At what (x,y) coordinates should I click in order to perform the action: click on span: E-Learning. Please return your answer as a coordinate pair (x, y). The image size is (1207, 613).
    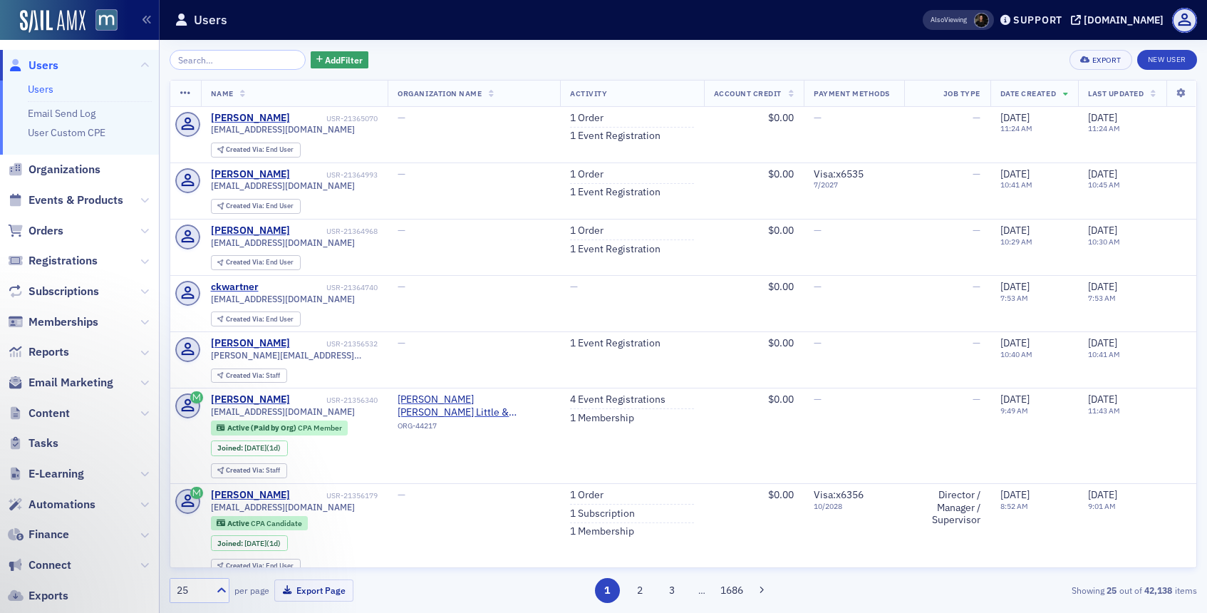
    Looking at the image, I should click on (56, 474).